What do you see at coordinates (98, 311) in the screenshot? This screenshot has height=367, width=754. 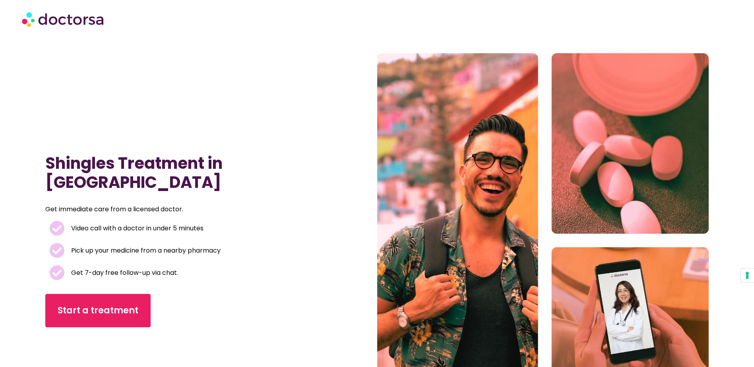 I see `a: Start a treatment` at bounding box center [98, 311].